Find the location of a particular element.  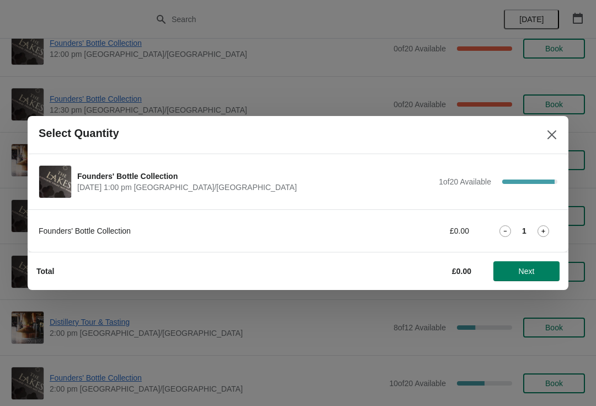

img: Founders' Bottle Collection | | October 26 | 1:00 pm Europe/London is located at coordinates (55, 182).